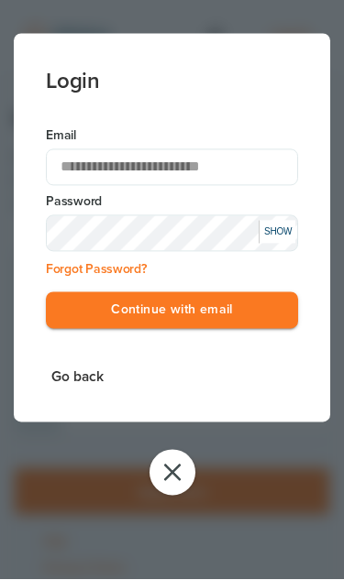  I want to click on div: SHOW, so click(277, 232).